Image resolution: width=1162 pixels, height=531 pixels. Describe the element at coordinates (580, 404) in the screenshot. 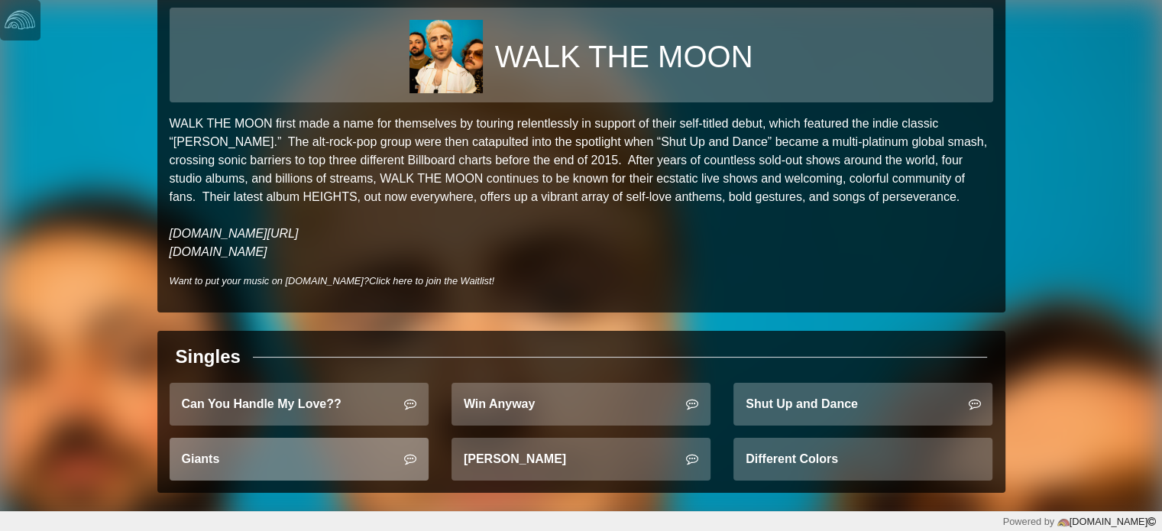

I see `a: Win Anyway` at that location.